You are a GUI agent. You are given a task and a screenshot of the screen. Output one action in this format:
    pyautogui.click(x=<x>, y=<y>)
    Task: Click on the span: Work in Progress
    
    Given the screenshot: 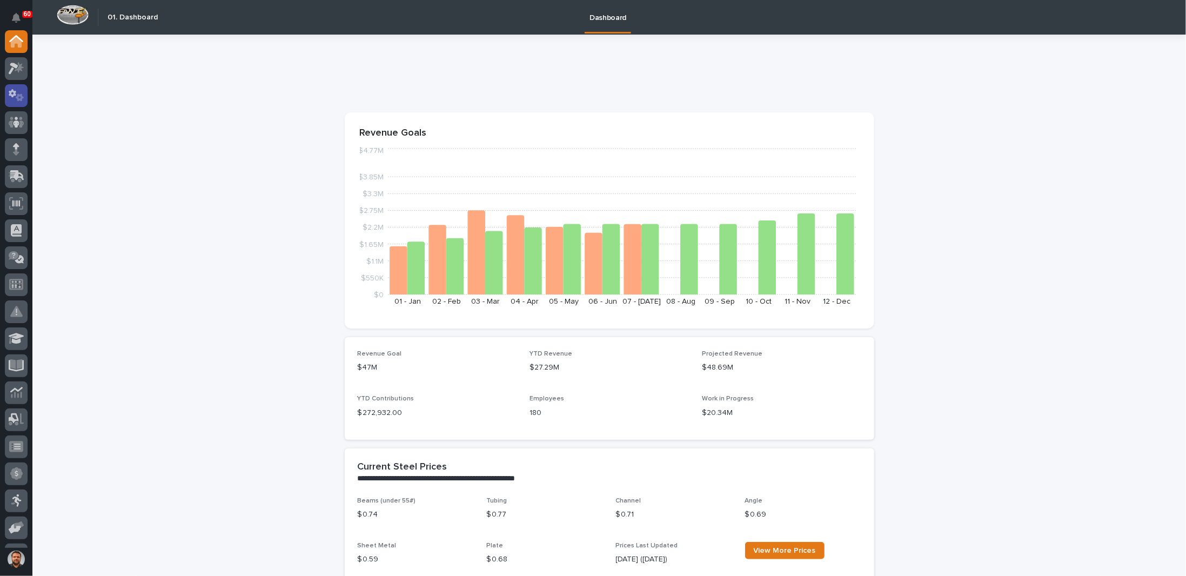 What is the action you would take?
    pyautogui.click(x=728, y=399)
    